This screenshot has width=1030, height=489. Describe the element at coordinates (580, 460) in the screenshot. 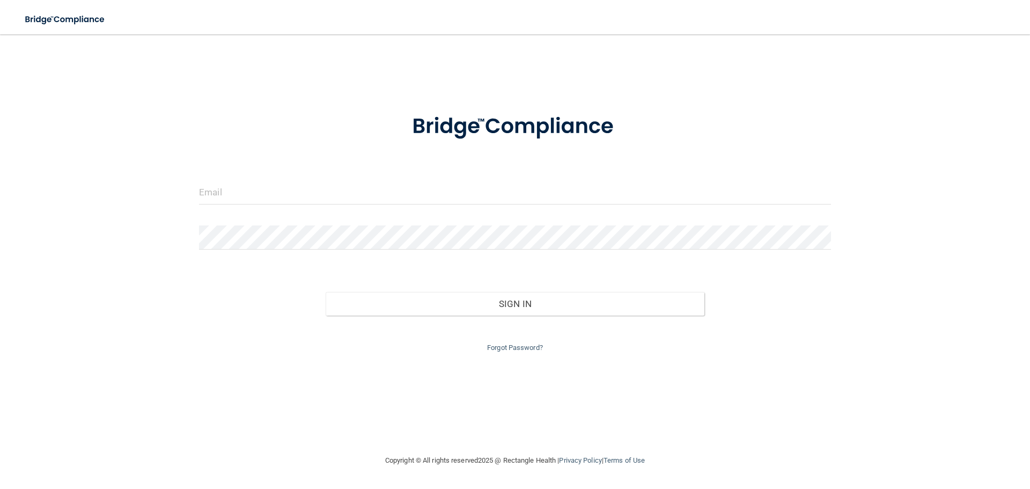

I see `a: Privacy Policy` at that location.